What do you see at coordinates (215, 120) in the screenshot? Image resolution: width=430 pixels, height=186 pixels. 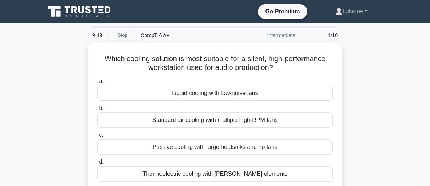 I see `div: Standard air cooling with multiple high-RPM fans` at bounding box center [215, 120].